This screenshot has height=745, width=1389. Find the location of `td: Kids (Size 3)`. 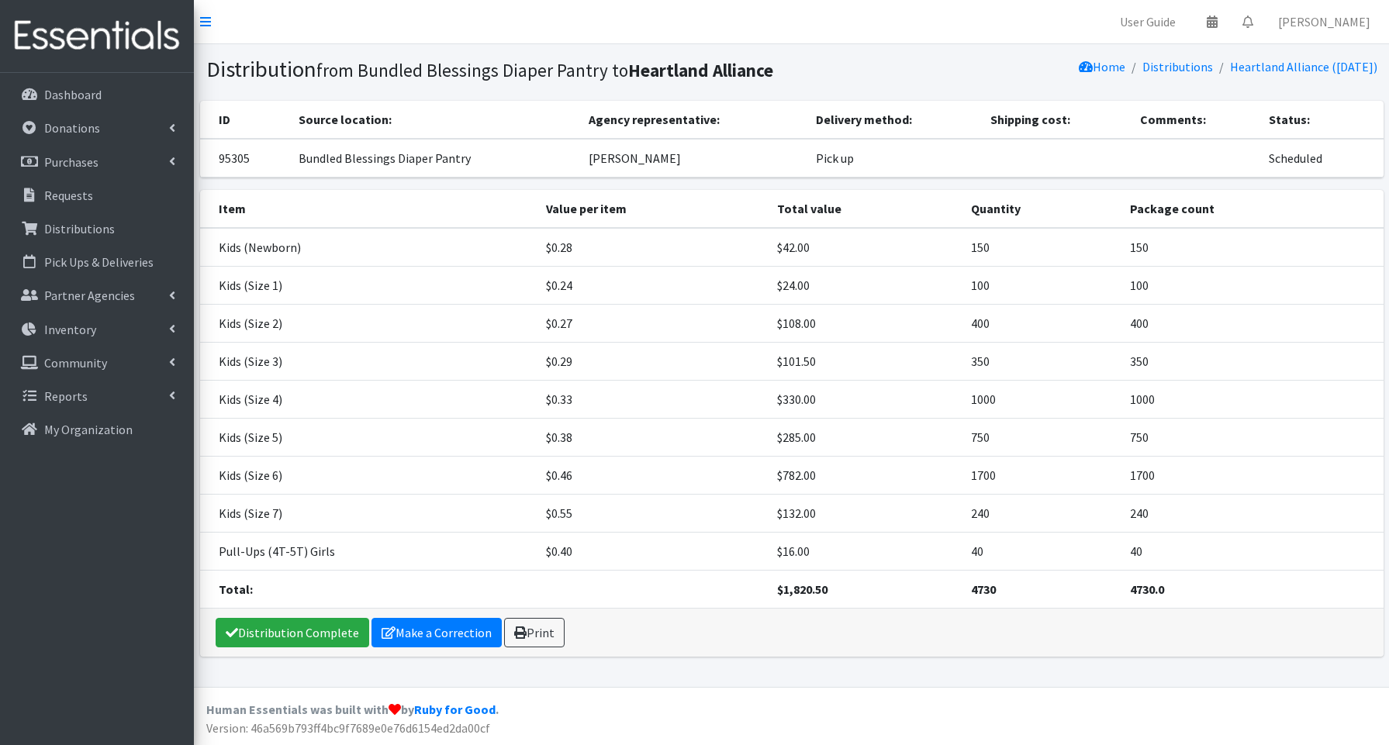

td: Kids (Size 3) is located at coordinates (368, 361).